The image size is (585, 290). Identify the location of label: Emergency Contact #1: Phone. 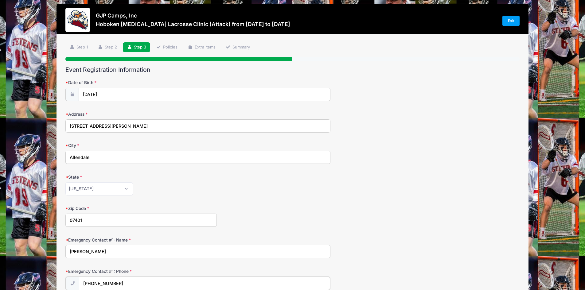
(141, 271).